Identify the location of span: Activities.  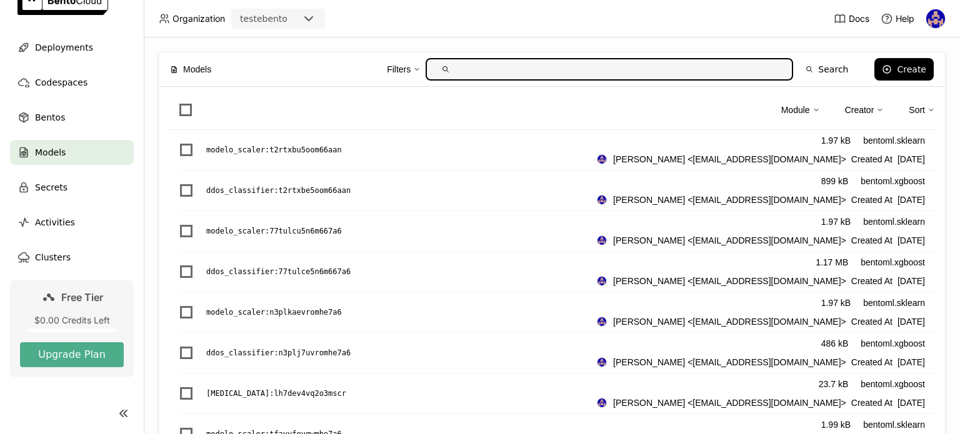
(55, 222).